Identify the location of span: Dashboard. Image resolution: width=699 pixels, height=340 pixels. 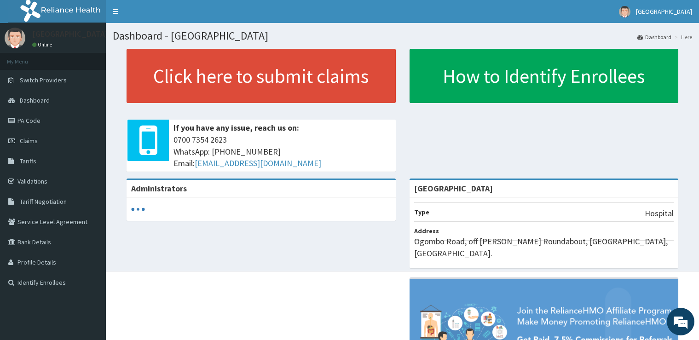
(34, 100).